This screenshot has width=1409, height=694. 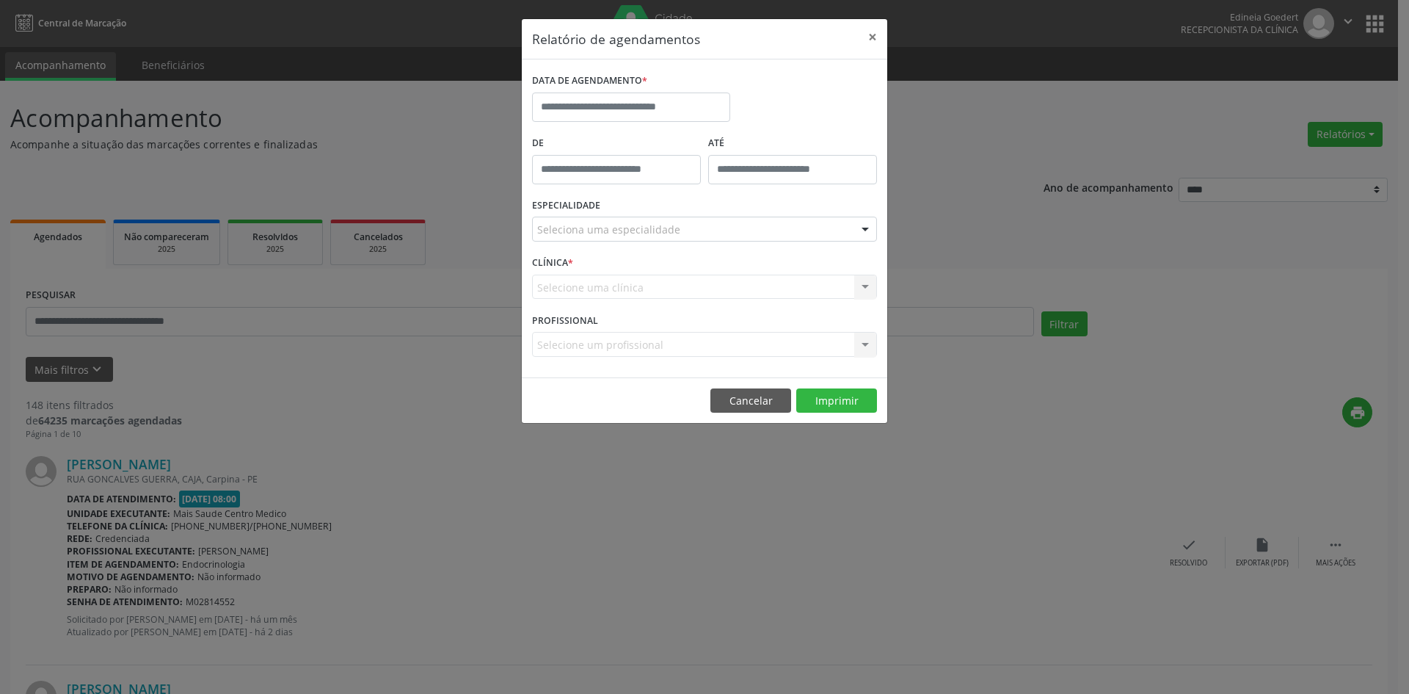 I want to click on h5: Relatório de agendamentos, so click(x=616, y=39).